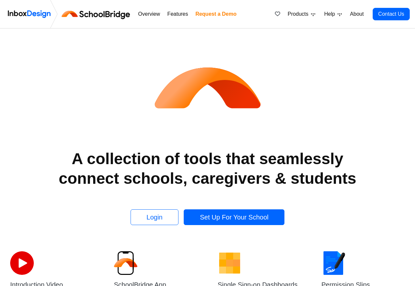 The image size is (415, 286). What do you see at coordinates (97, 14) in the screenshot?
I see `img: schoolbridge logo` at bounding box center [97, 14].